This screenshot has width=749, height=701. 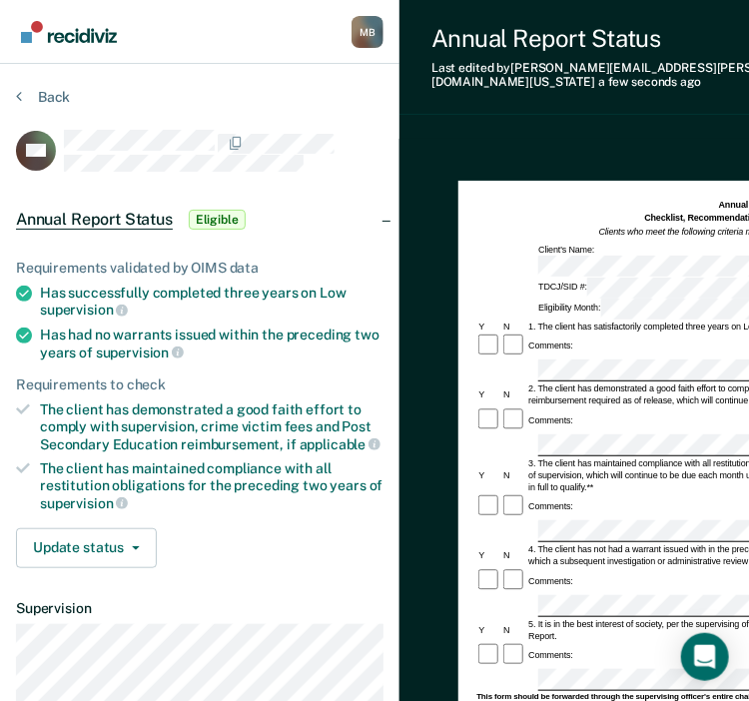 What do you see at coordinates (649, 82) in the screenshot?
I see `span: a few seconds ago` at bounding box center [649, 82].